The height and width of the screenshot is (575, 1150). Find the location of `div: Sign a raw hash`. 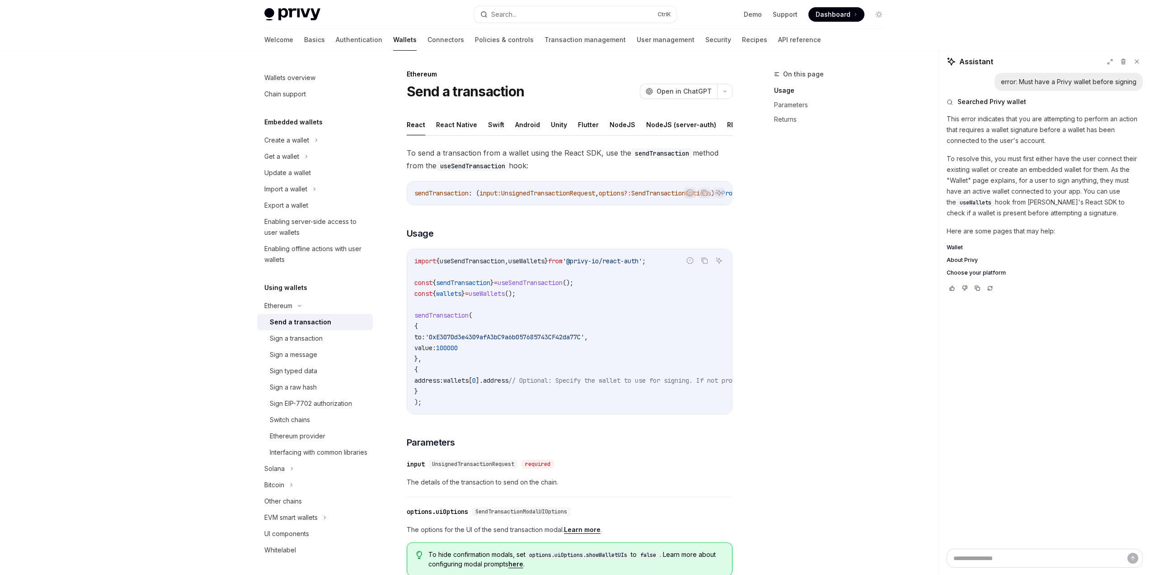

div: Sign a raw hash is located at coordinates (293, 387).